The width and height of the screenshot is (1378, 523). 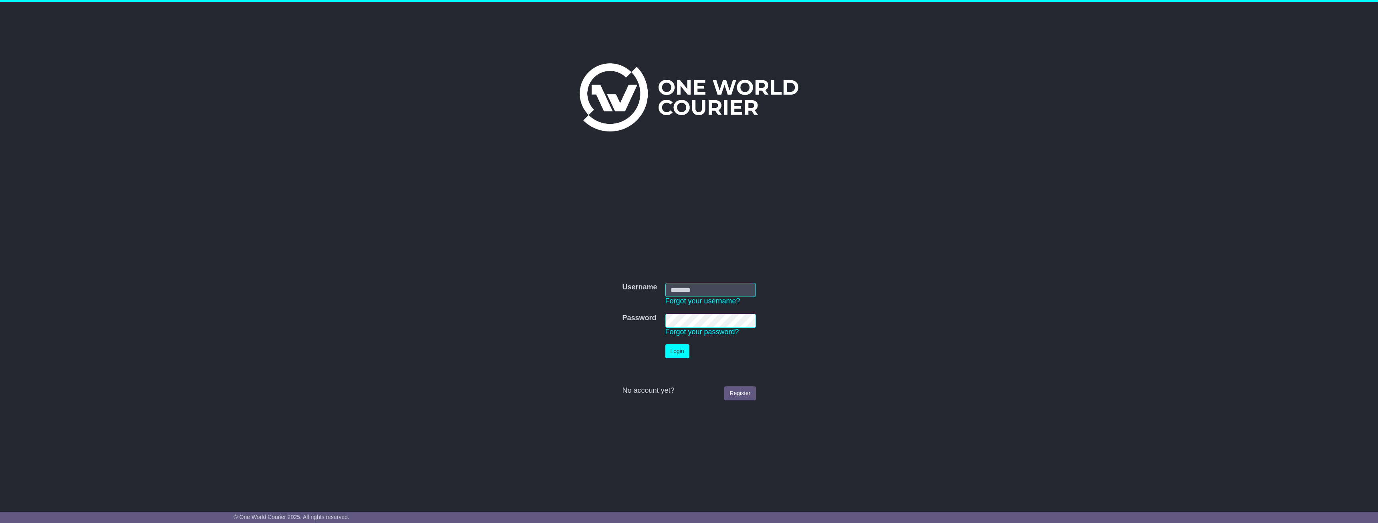 What do you see at coordinates (291, 517) in the screenshot?
I see `span: © One World Courier 2025. All rights reserved.` at bounding box center [291, 517].